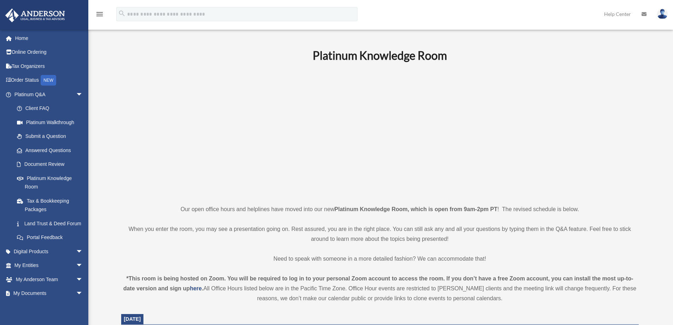  Describe the element at coordinates (52, 136) in the screenshot. I see `a: Submit a Question` at that location.